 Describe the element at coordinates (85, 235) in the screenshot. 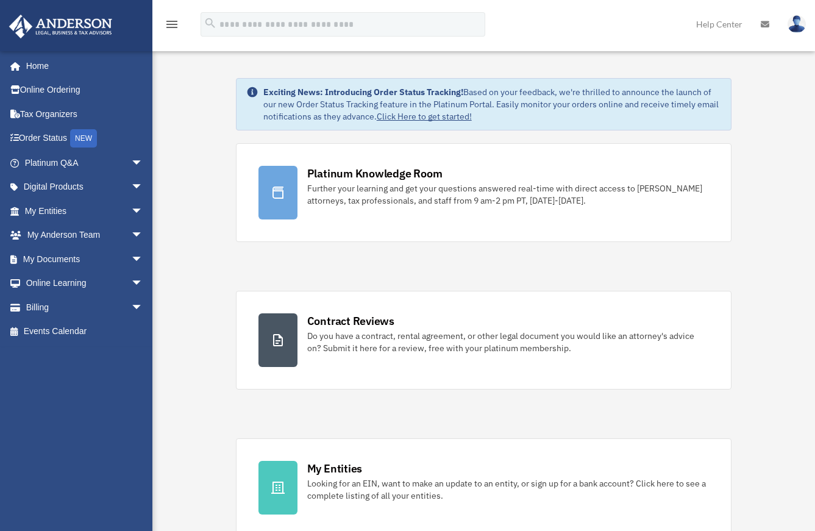

I see `a: My Anderson Teamarrow_drop_down` at that location.